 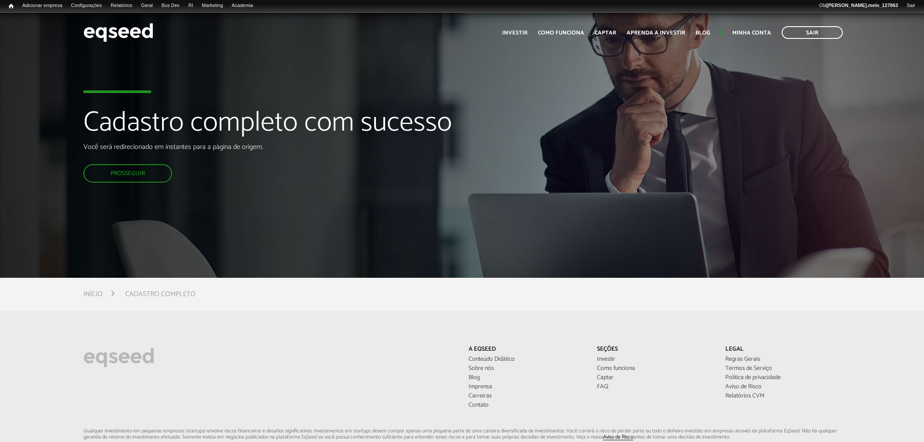 I want to click on span: Início, so click(x=11, y=6).